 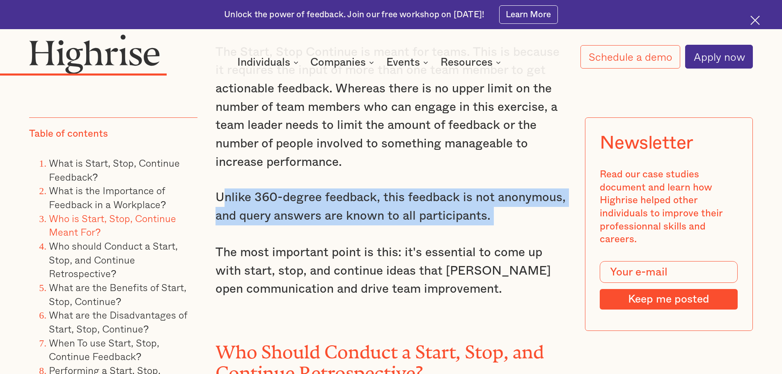 I want to click on a: What is Start, Stop, Continue Feedback?, so click(x=114, y=169).